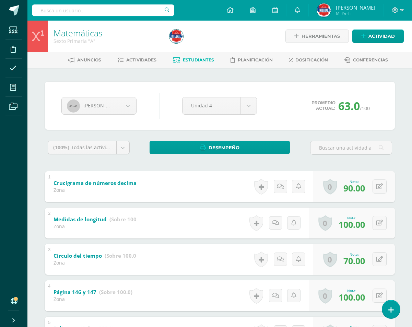 The width and height of the screenshot is (412, 327). I want to click on a: Conferencias, so click(366, 60).